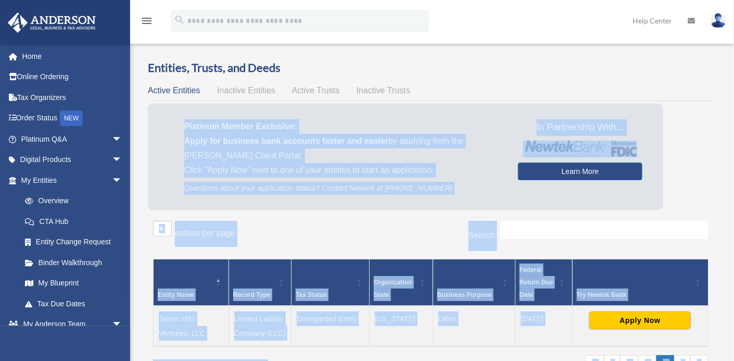 This screenshot has width=734, height=361. Describe the element at coordinates (544, 283) in the screenshot. I see `th: Federal Return Due Date: Activate to sort` at that location.